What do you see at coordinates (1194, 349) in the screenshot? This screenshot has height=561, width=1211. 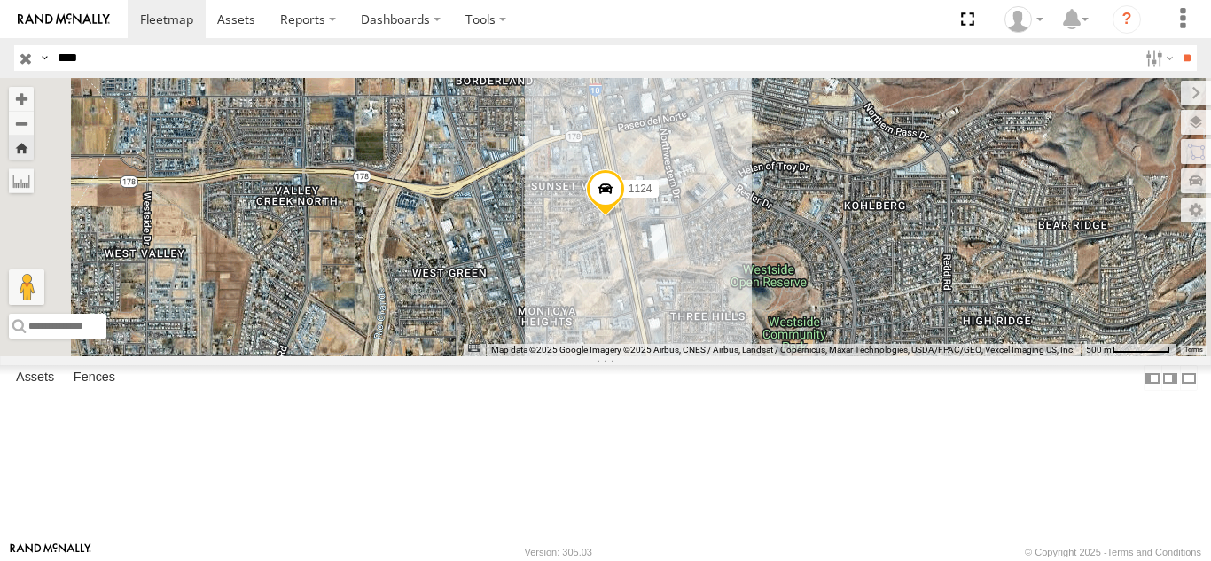 I see `a: Terms` at bounding box center [1194, 349].